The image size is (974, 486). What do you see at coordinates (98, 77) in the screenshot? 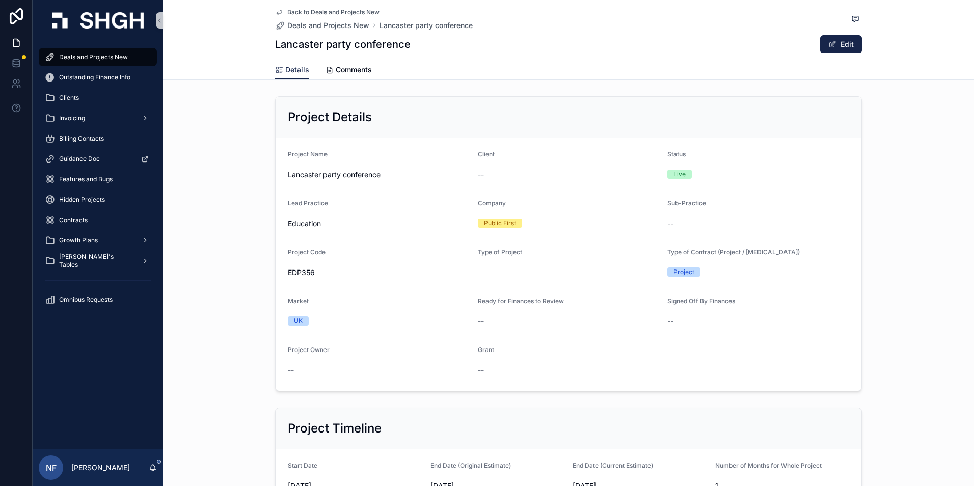
I see `a: Outstanding Finance Info` at bounding box center [98, 77].